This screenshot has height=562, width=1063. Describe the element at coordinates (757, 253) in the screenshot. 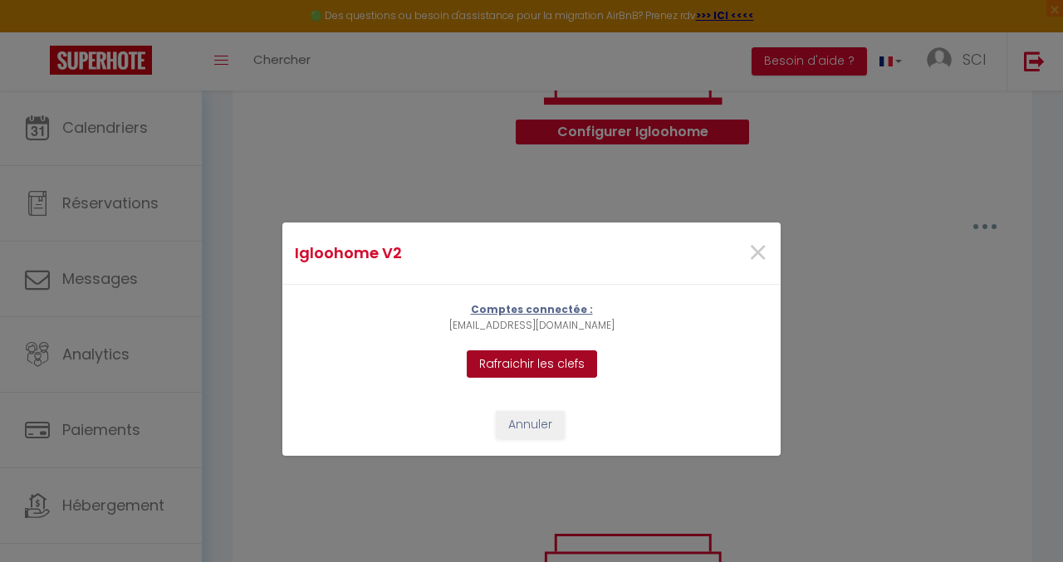

I see `button: Close` at that location.